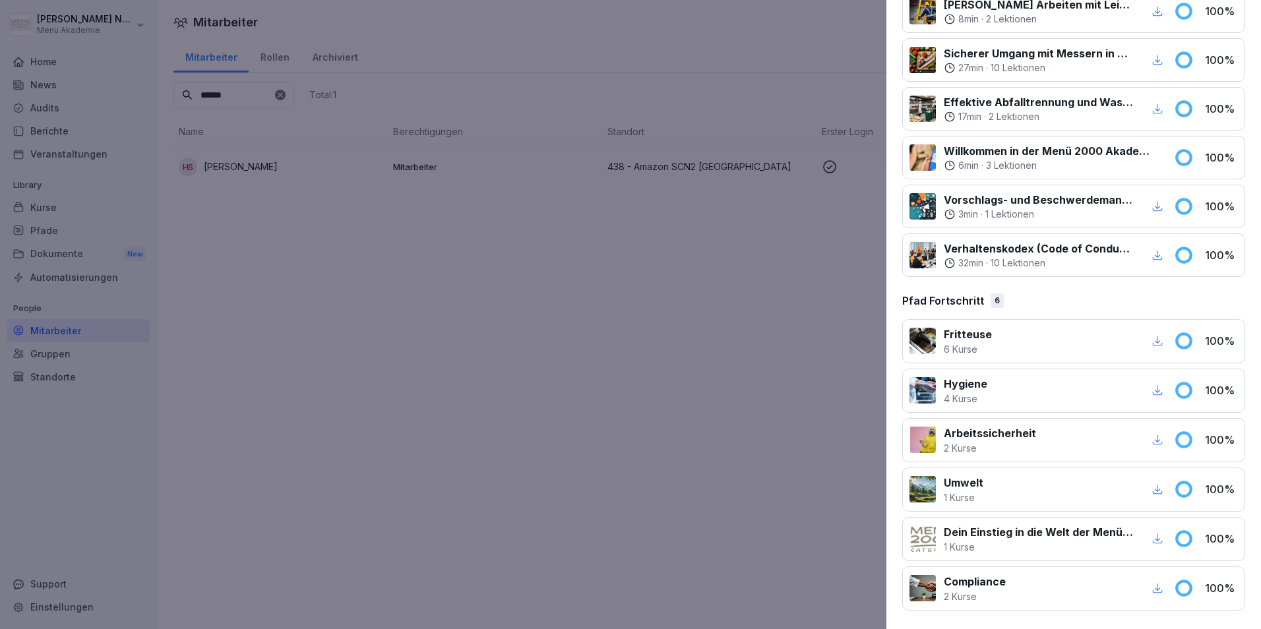  Describe the element at coordinates (975, 582) in the screenshot. I see `p: Compliance` at that location.